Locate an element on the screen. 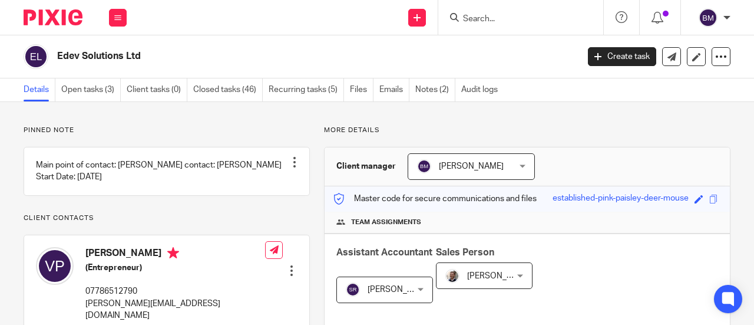  p: 07786512790 is located at coordinates (175, 291).